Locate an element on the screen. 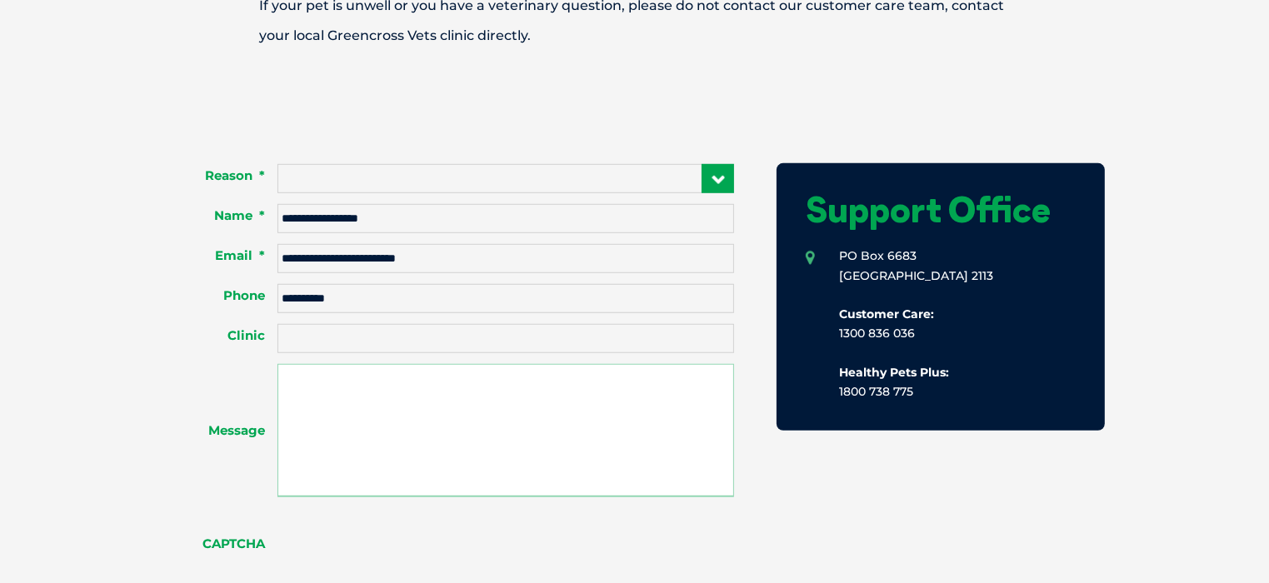 This screenshot has width=1269, height=583. b: Healthy Pets Plus: is located at coordinates (894, 372).